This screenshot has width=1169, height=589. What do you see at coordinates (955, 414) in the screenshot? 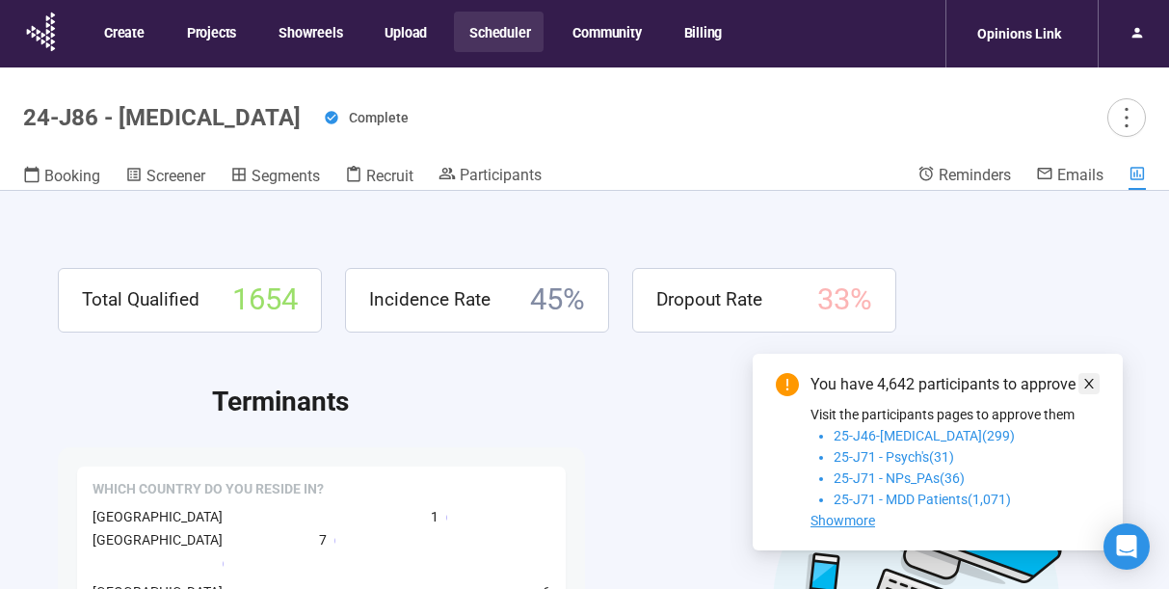
I see `p: Visit the participants pages to approve them` at bounding box center [955, 414].